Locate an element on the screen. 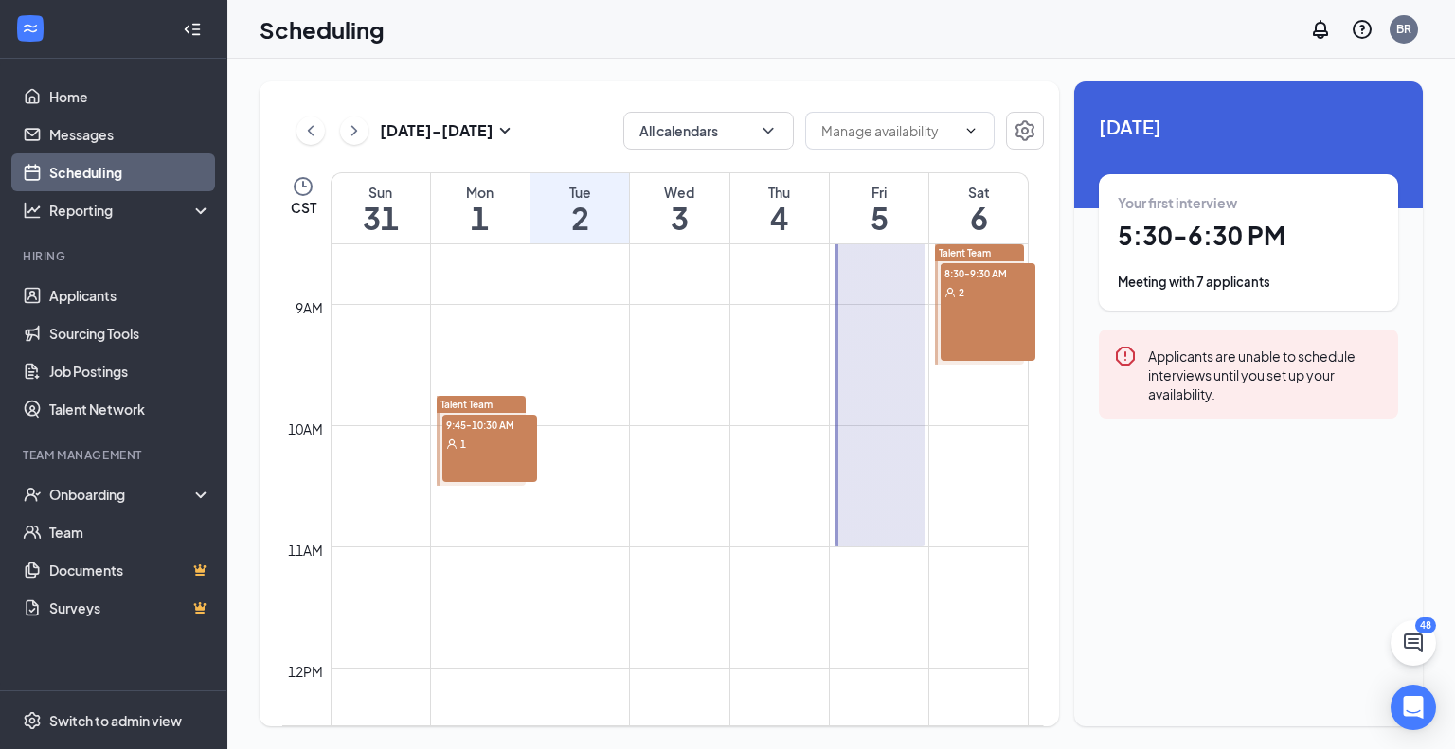 Image resolution: width=1455 pixels, height=749 pixels. span: 1 is located at coordinates (463, 444).